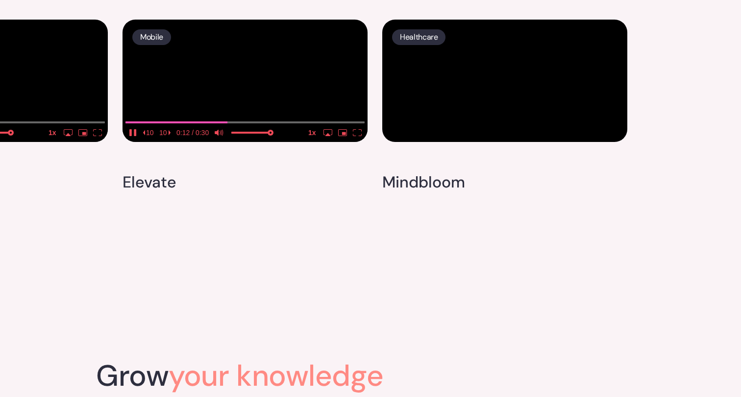  Describe the element at coordinates (370, 376) in the screenshot. I see `h2: Grow` at that location.